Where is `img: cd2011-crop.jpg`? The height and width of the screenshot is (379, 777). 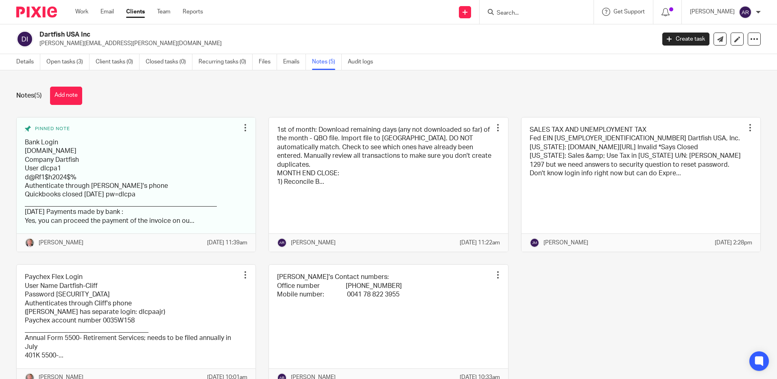
img: cd2011-crop.jpg is located at coordinates (30, 243).